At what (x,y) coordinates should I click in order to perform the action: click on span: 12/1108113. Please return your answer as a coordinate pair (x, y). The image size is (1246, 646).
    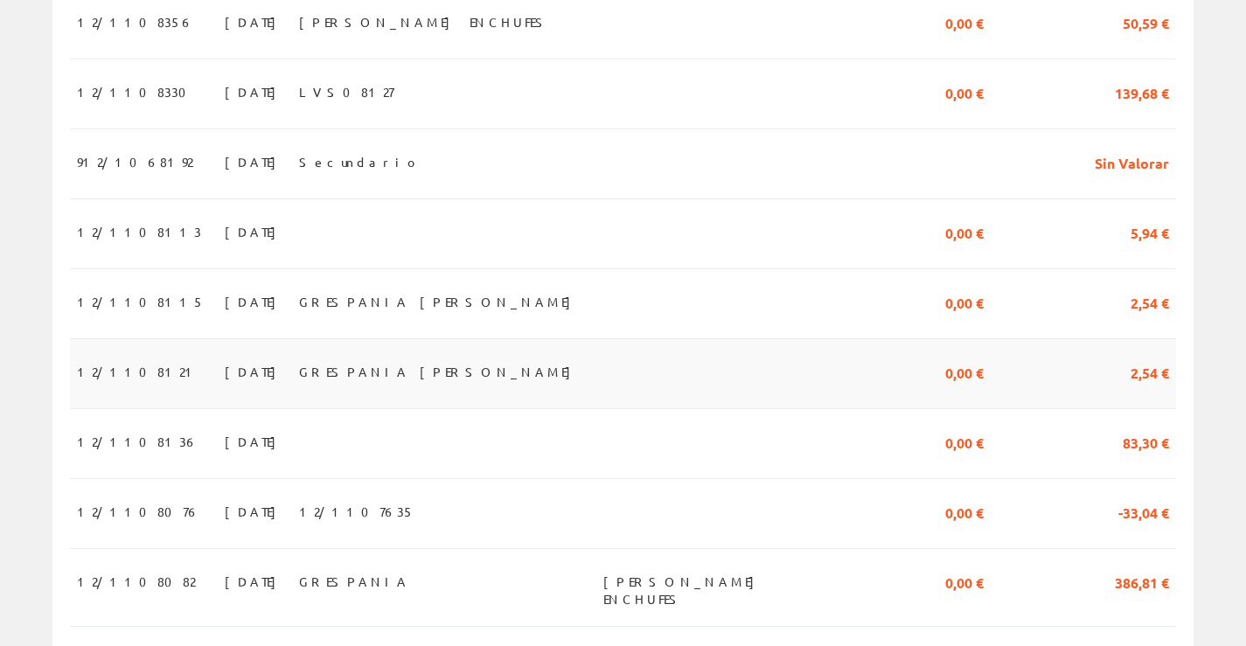
    Looking at the image, I should click on (139, 232).